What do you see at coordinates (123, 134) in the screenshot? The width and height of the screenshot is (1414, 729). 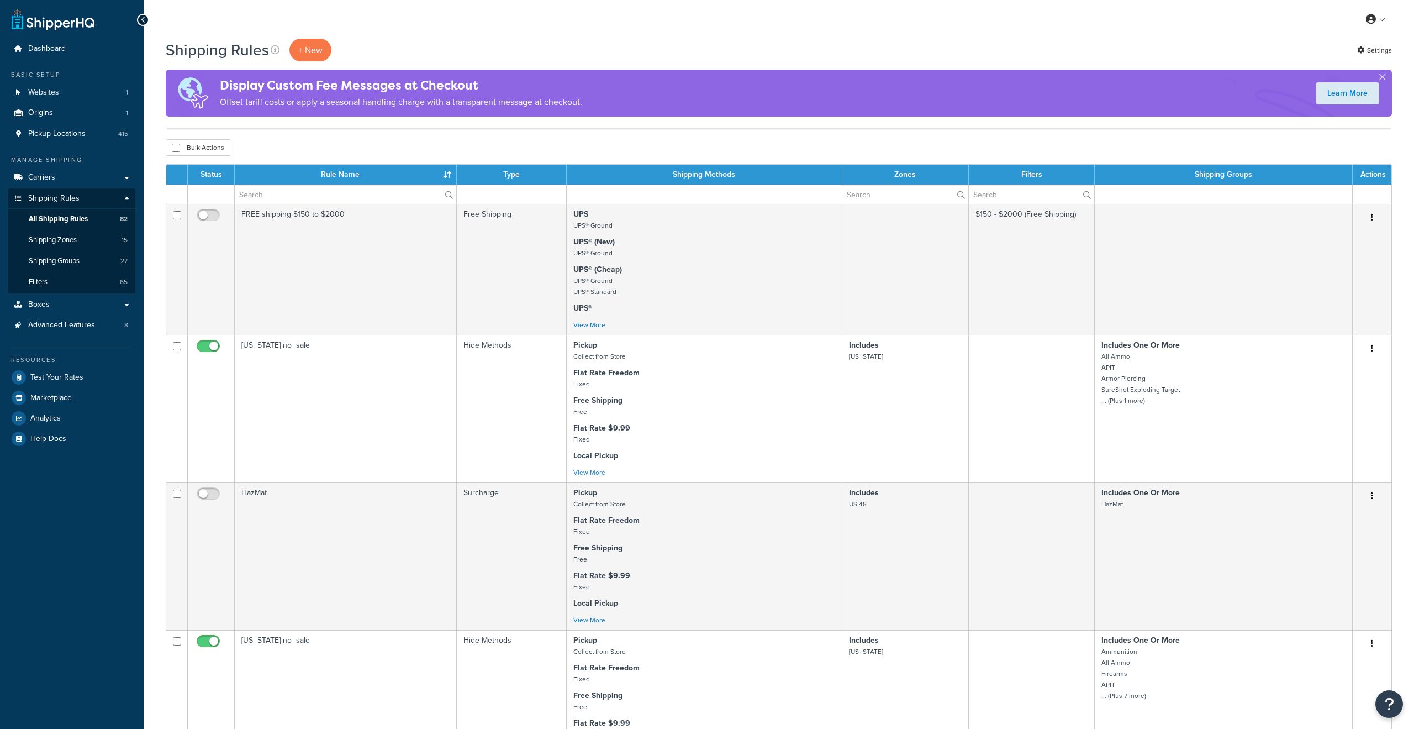 I see `span: 415` at bounding box center [123, 134].